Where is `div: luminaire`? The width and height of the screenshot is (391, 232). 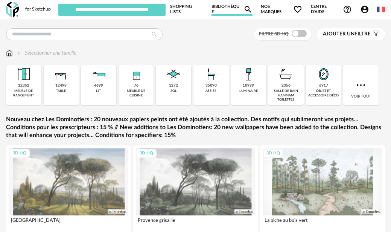
div: luminaire is located at coordinates (248, 91).